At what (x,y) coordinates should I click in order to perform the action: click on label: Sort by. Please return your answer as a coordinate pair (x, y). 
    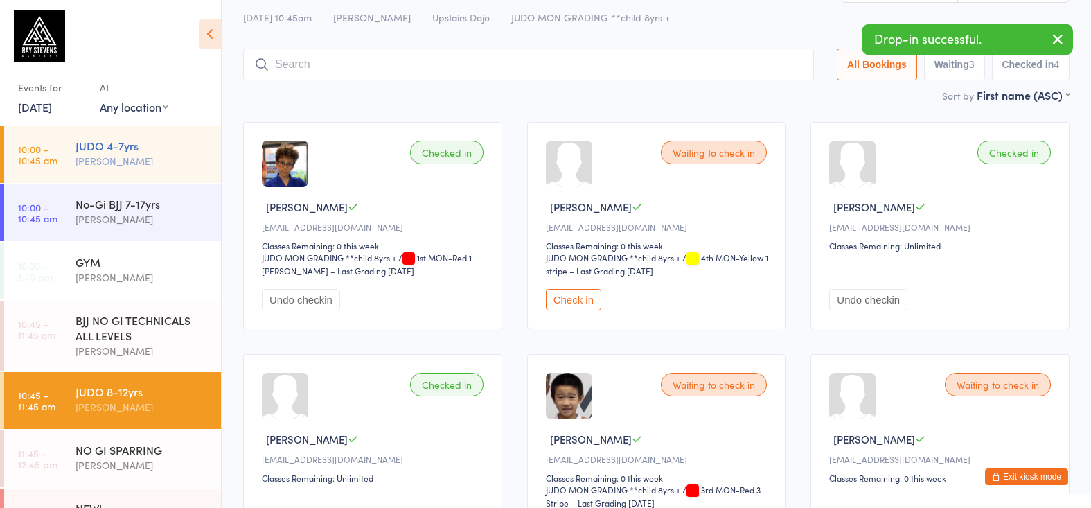
    Looking at the image, I should click on (958, 96).